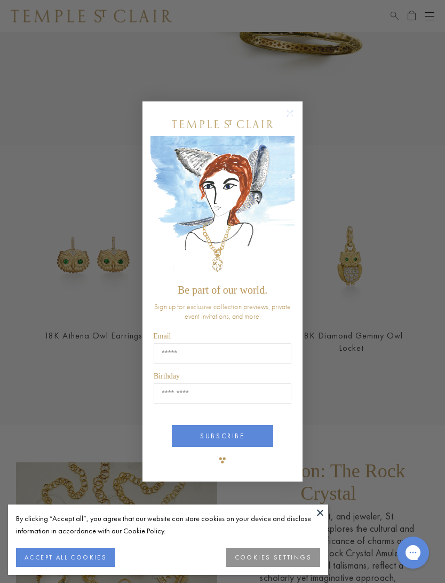  What do you see at coordinates (223, 290) in the screenshot?
I see `span: Be part of our world.` at bounding box center [223, 290].